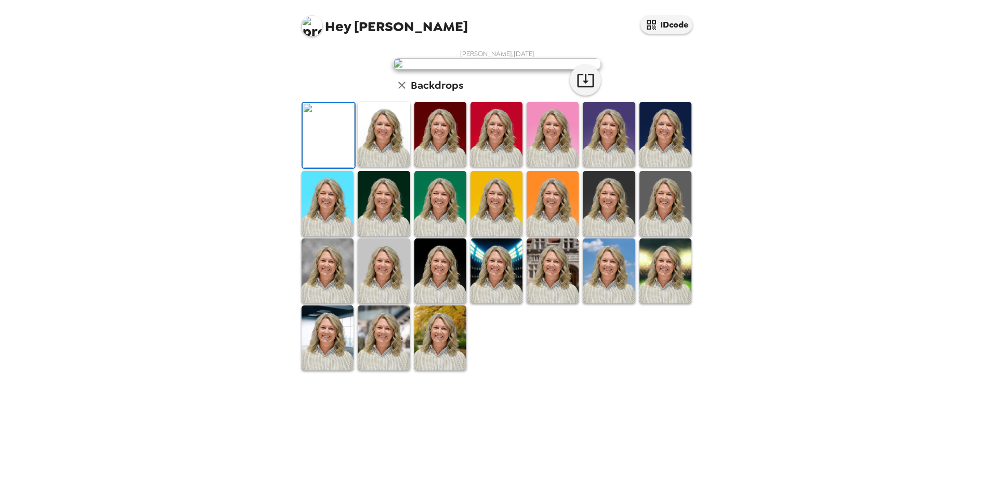 The image size is (994, 480). What do you see at coordinates (338, 27) in the screenshot?
I see `span: Hey` at bounding box center [338, 27].